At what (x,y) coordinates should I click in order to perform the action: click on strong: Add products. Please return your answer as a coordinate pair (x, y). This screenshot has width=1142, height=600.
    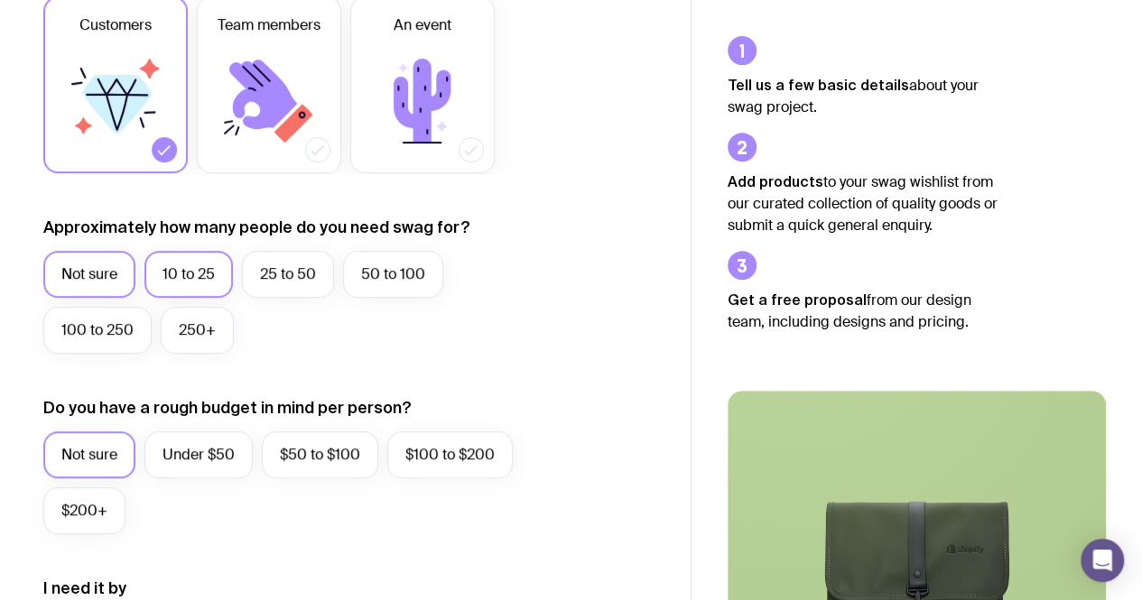
    Looking at the image, I should click on (775, 181).